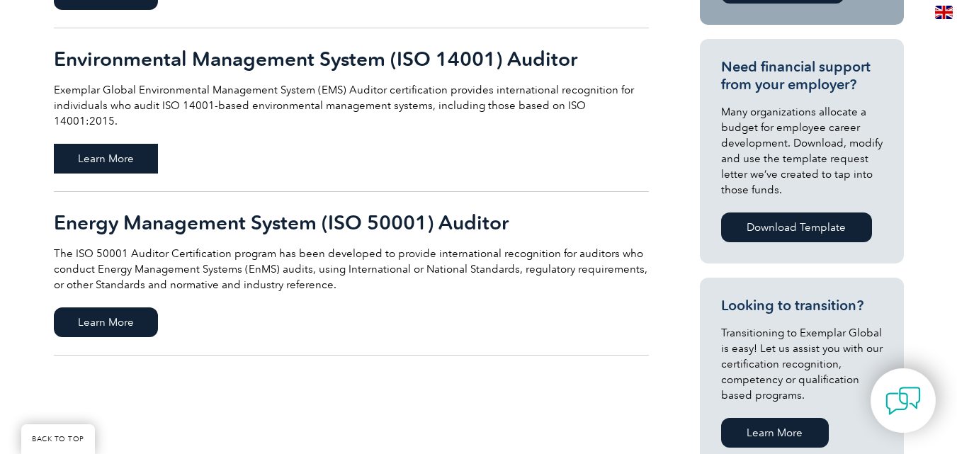  Describe the element at coordinates (351, 222) in the screenshot. I see `h2: Energy Management System (ISO 50001) Auditor` at that location.